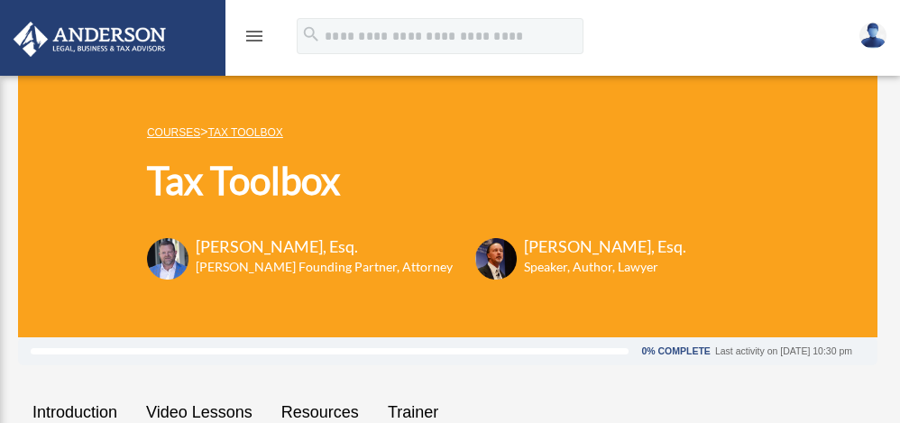 The width and height of the screenshot is (900, 423). I want to click on h1: Tax Toolbox, so click(417, 180).